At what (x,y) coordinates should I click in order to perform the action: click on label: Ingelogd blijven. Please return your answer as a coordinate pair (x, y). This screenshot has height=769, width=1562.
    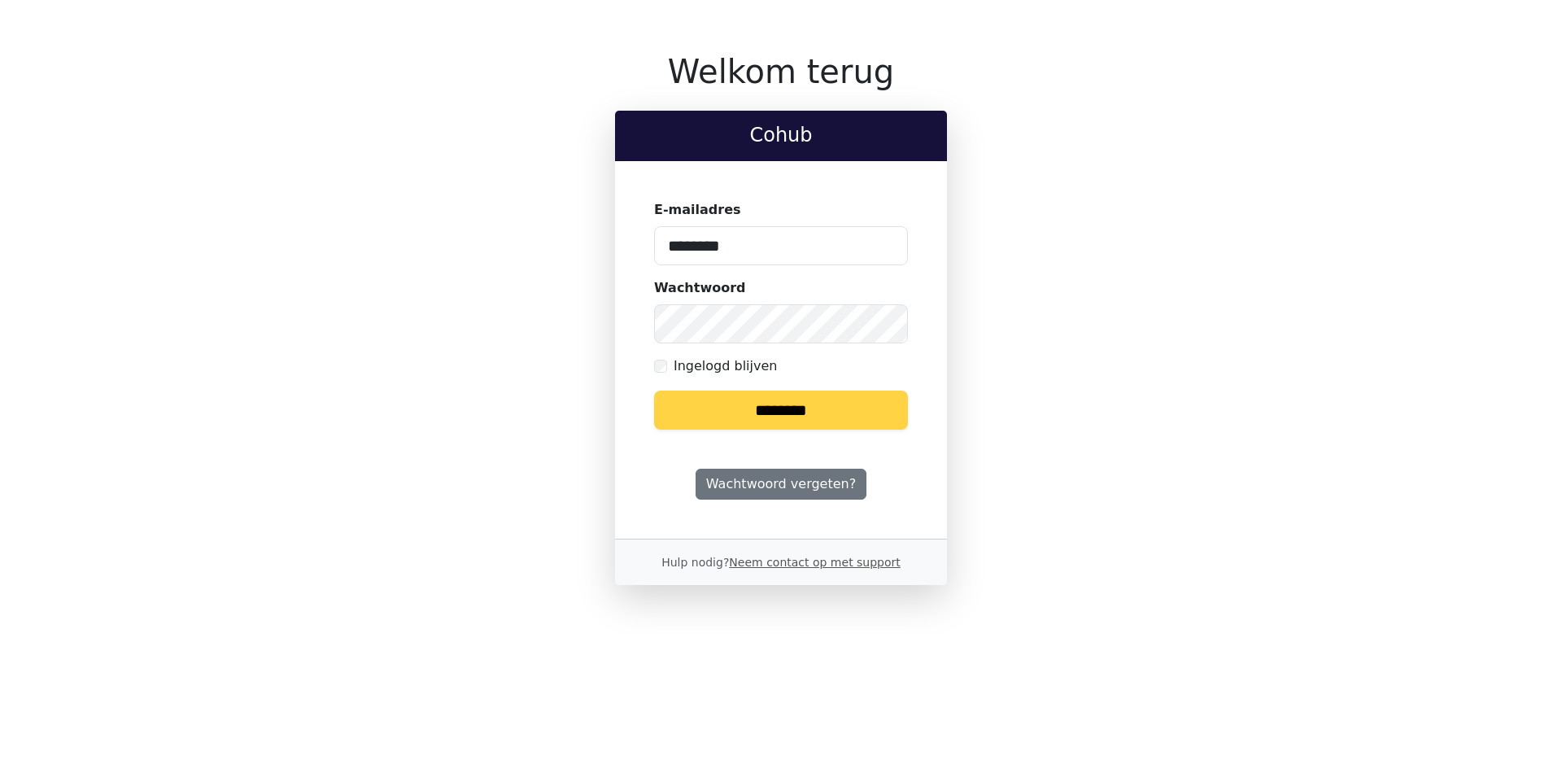
    Looking at the image, I should click on (725, 366).